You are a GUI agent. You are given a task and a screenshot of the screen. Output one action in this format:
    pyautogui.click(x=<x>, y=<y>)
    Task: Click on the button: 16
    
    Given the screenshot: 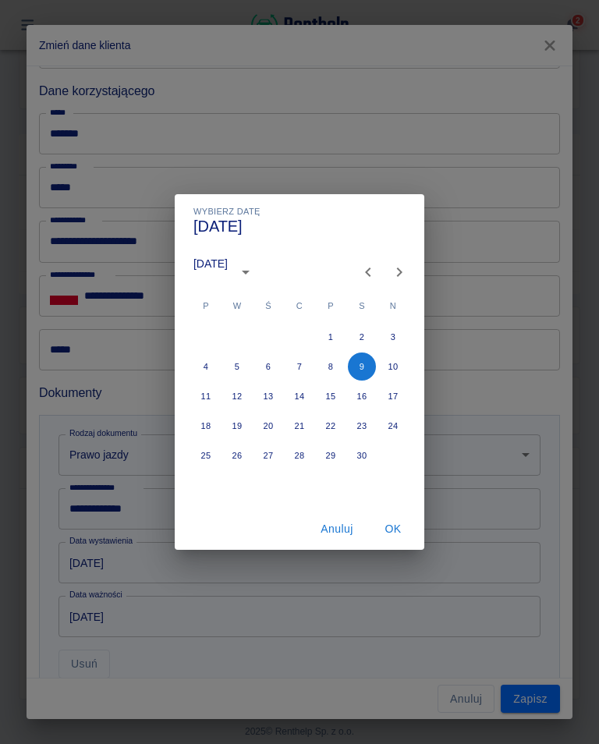 What is the action you would take?
    pyautogui.click(x=362, y=396)
    